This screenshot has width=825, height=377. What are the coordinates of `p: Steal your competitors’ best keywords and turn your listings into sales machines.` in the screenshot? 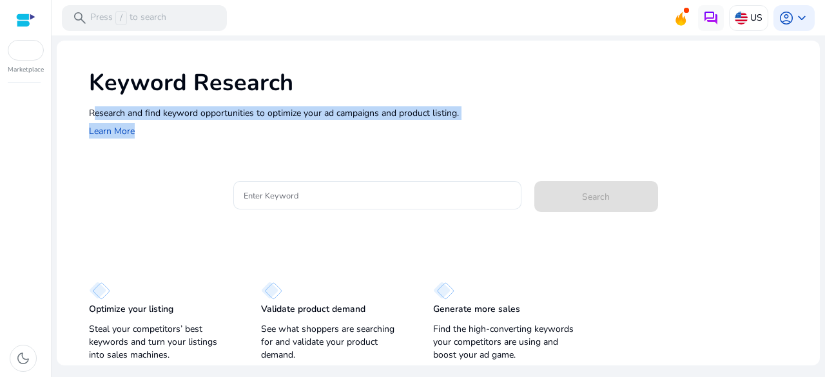 It's located at (162, 342).